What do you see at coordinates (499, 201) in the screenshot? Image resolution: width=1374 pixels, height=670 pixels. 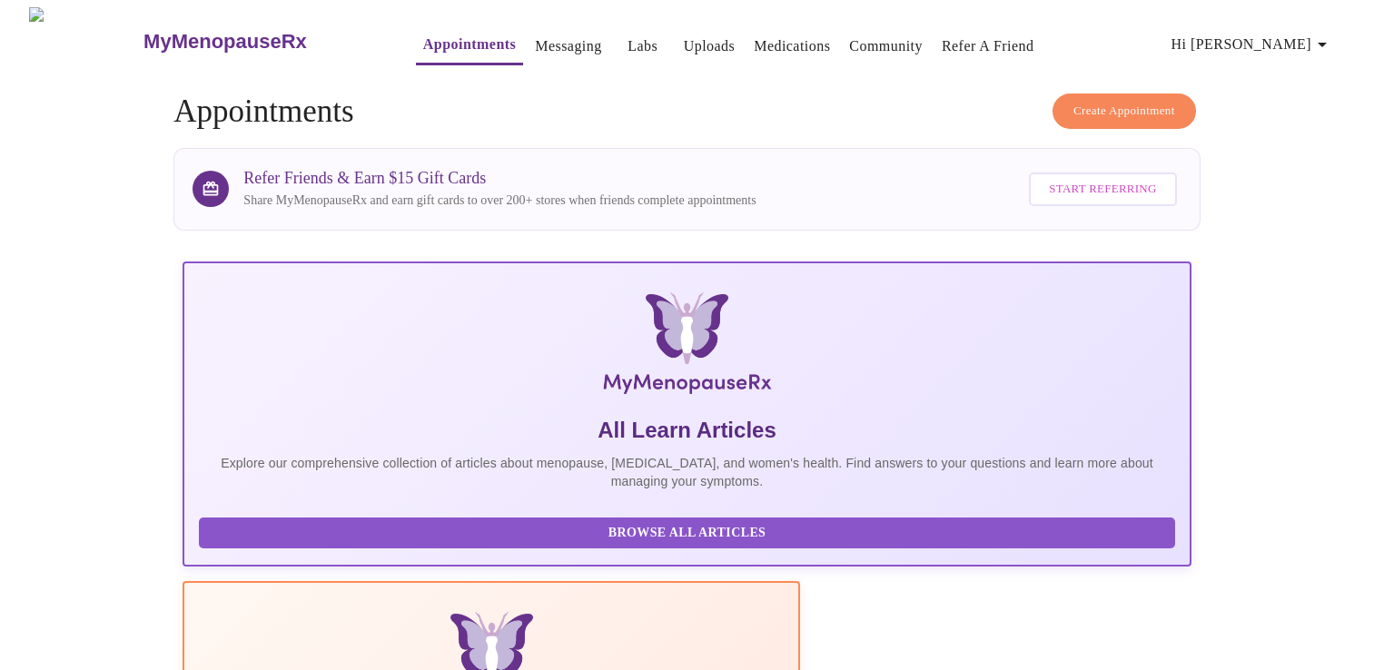 I see `p: Share MyMenopauseRx and earn gift cards to over 200+ stores when friends complete appointments` at bounding box center [499, 201].